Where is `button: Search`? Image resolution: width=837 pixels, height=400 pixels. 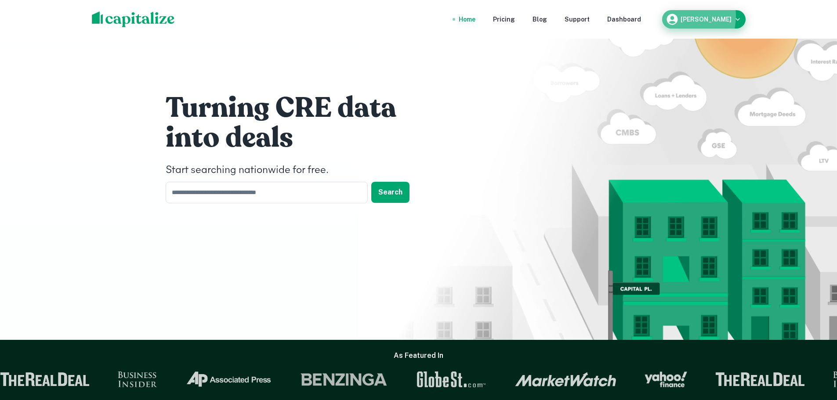
button: Search is located at coordinates (390, 192).